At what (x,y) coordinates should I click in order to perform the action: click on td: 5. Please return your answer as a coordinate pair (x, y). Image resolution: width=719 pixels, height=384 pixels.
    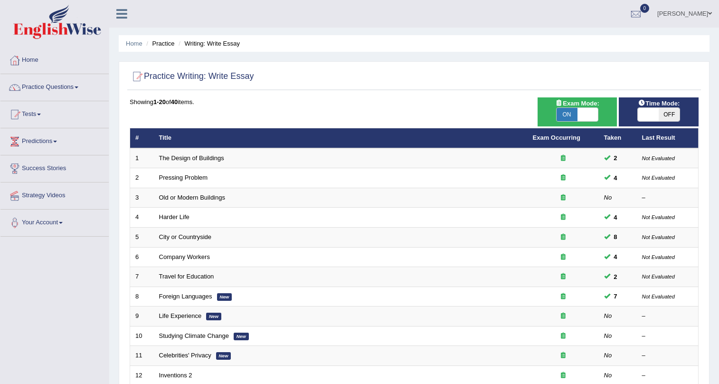
    Looking at the image, I should click on (142, 238).